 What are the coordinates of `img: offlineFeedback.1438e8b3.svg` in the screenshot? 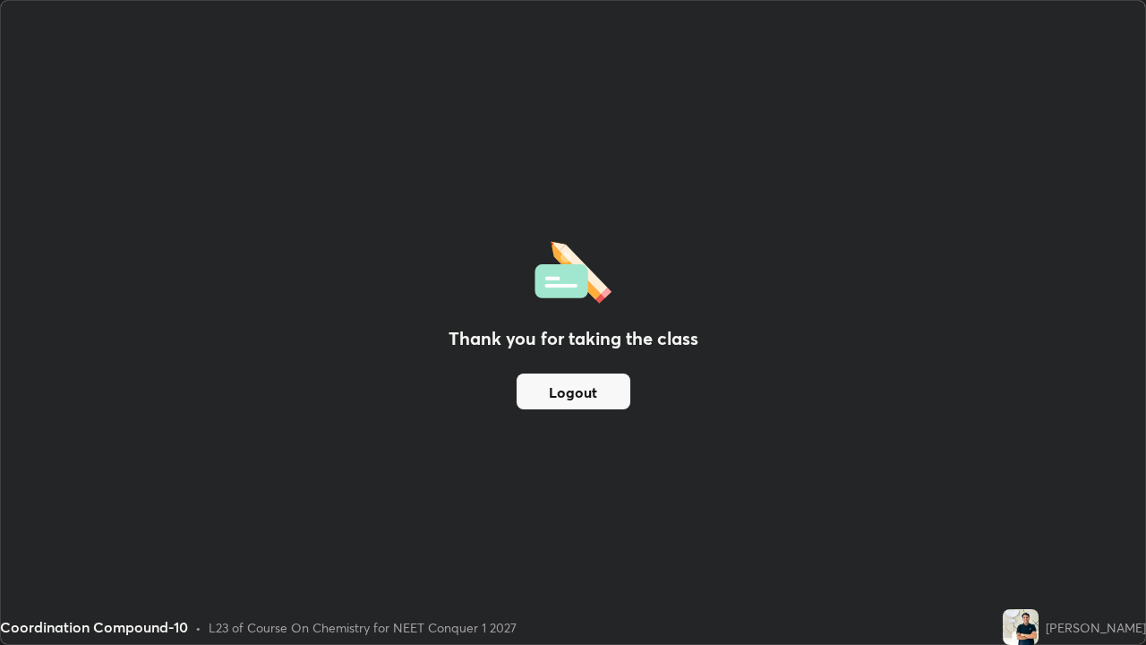 It's located at (573, 269).